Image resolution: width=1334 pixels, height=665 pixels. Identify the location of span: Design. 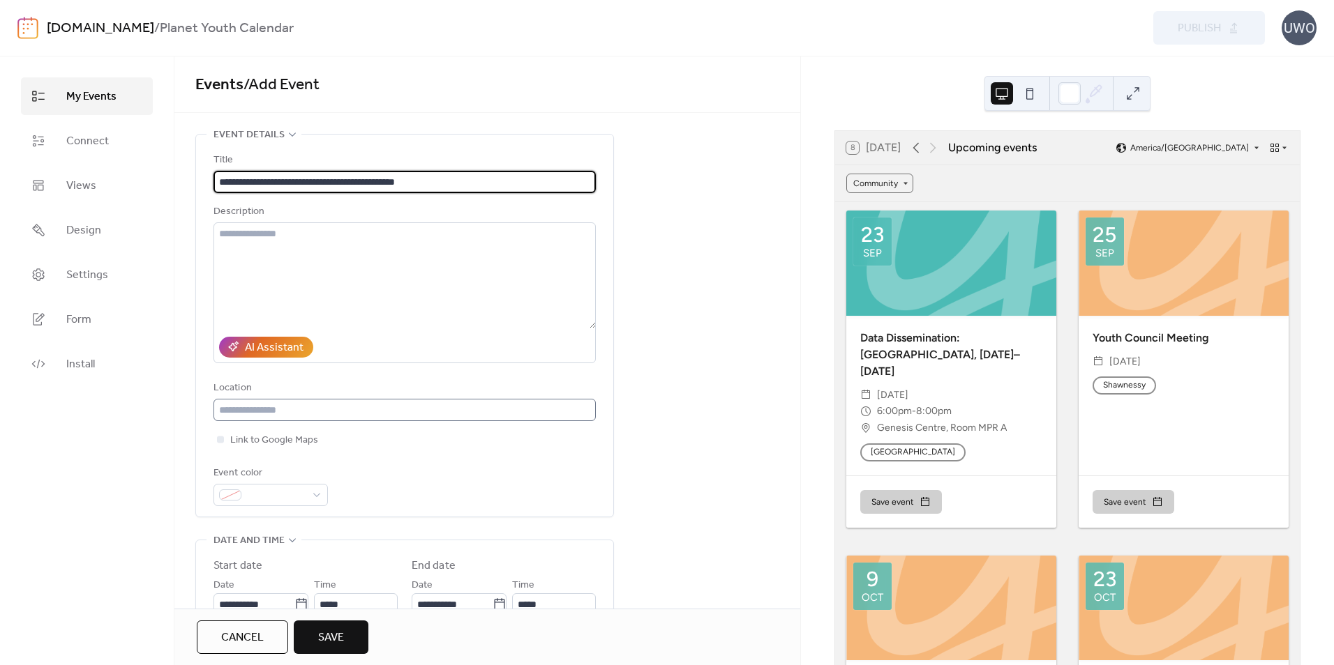
(84, 231).